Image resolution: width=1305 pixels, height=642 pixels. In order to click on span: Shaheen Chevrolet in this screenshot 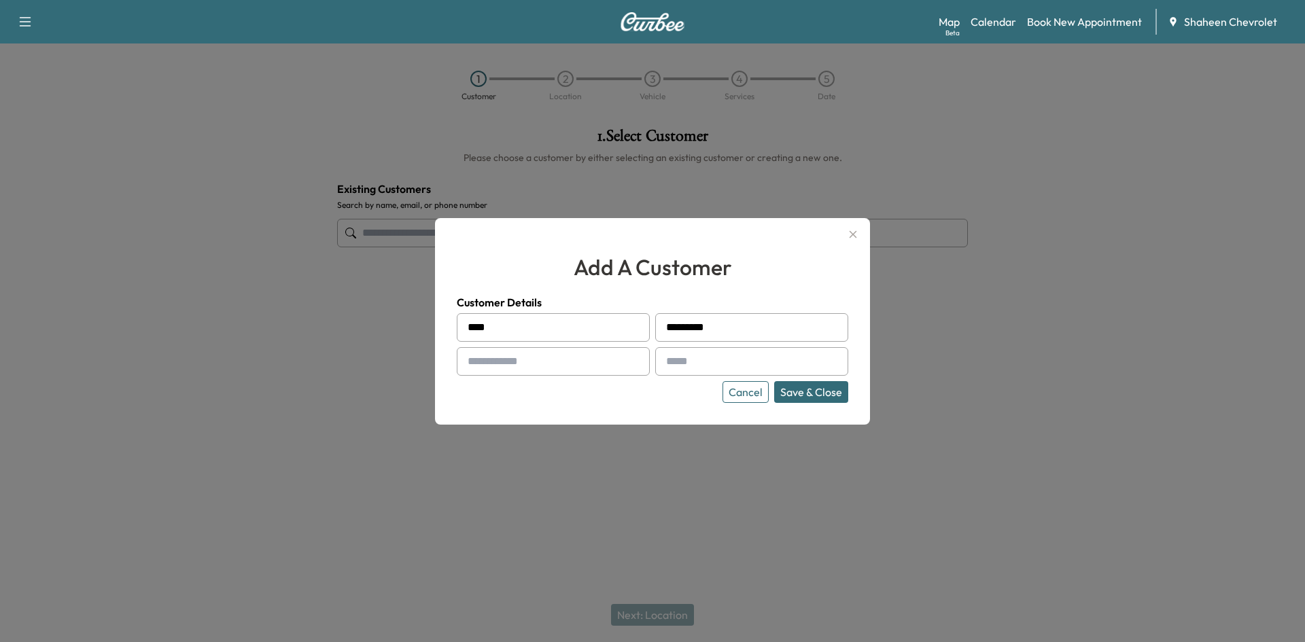, I will do `click(1230, 22)`.